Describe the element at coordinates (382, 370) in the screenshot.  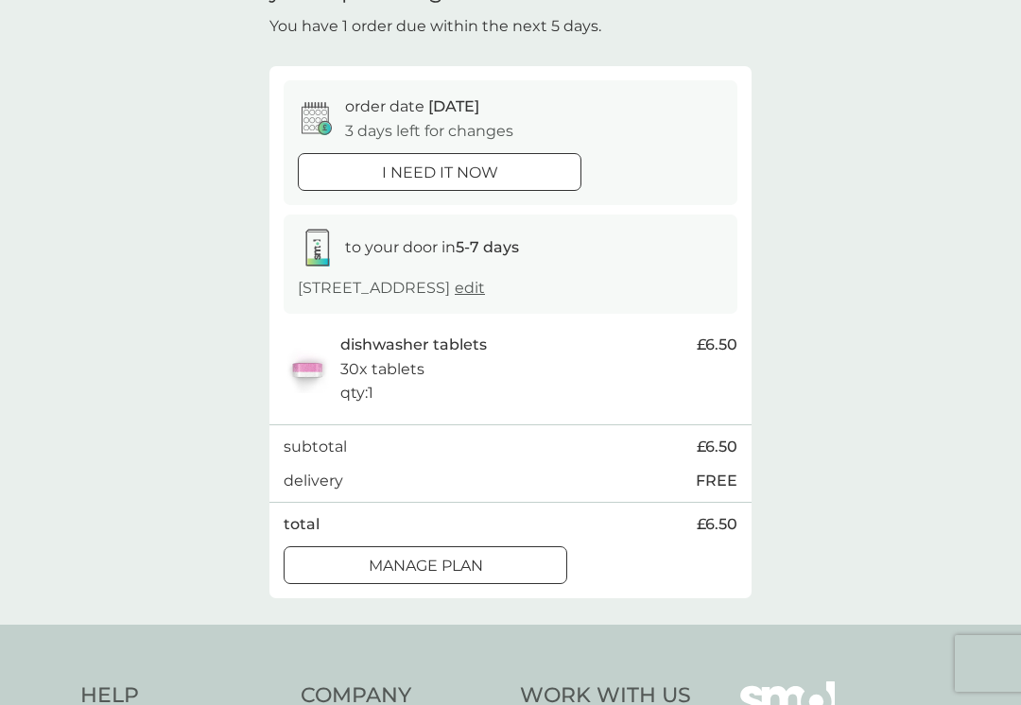
I see `p: 30x tablets` at that location.